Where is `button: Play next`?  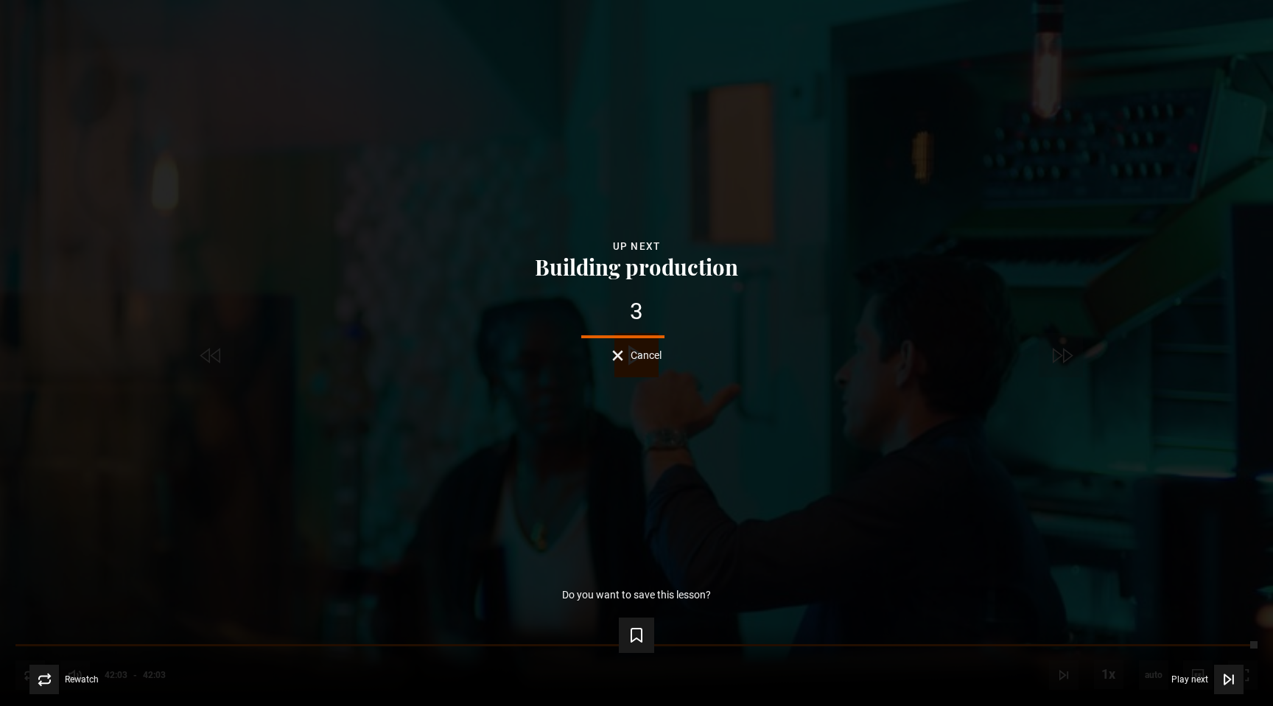
button: Play next is located at coordinates (1207, 679).